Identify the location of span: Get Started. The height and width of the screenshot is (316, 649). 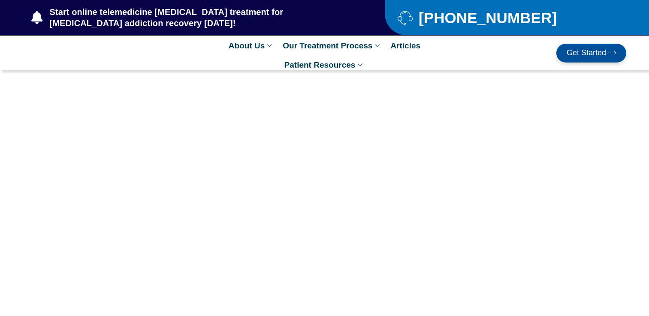
(586, 53).